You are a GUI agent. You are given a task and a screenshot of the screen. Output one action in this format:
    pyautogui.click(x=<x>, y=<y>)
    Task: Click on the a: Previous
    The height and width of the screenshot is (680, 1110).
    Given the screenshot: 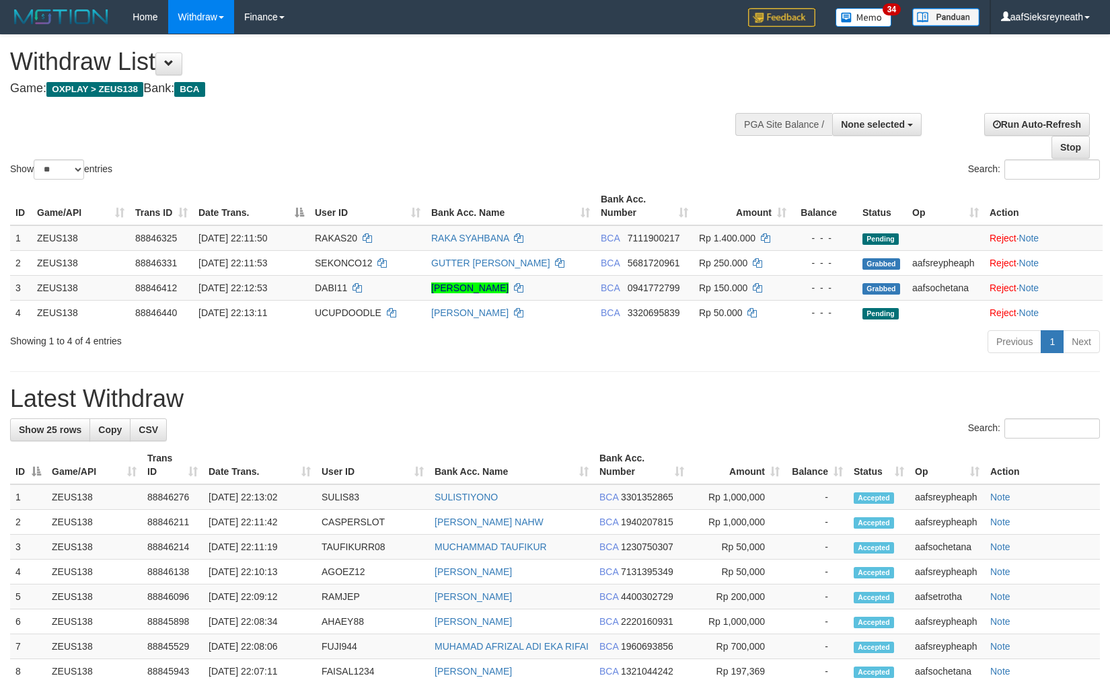 What is the action you would take?
    pyautogui.click(x=1014, y=342)
    